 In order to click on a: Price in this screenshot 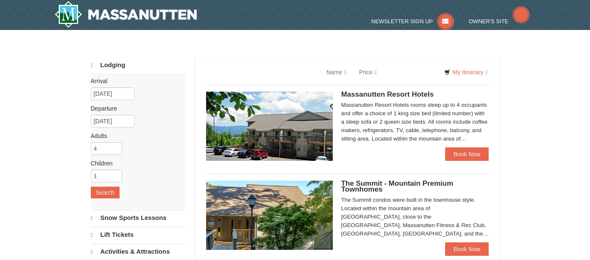, I will do `click(368, 72)`.